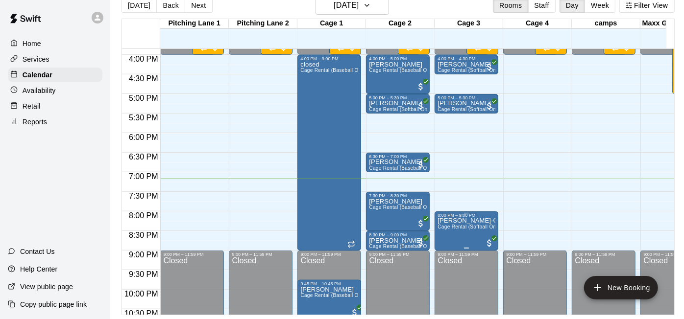  I want to click on a: Retail, so click(55, 106).